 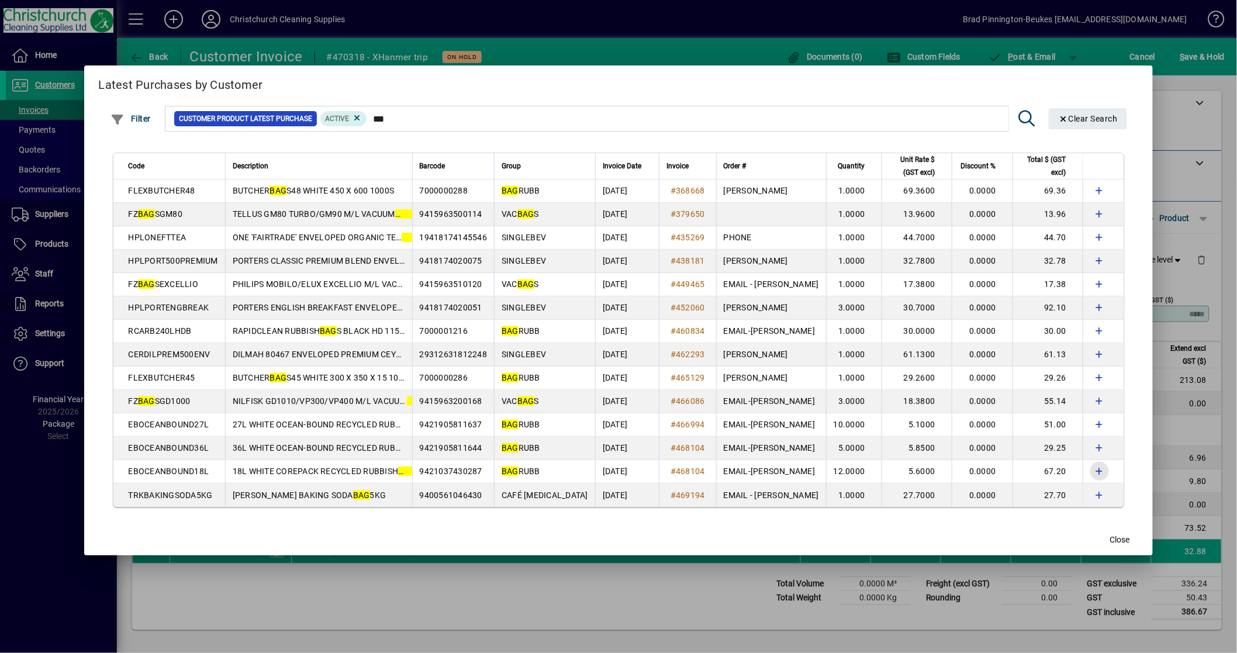 What do you see at coordinates (687, 214) in the screenshot?
I see `a: #379650` at bounding box center [687, 214].